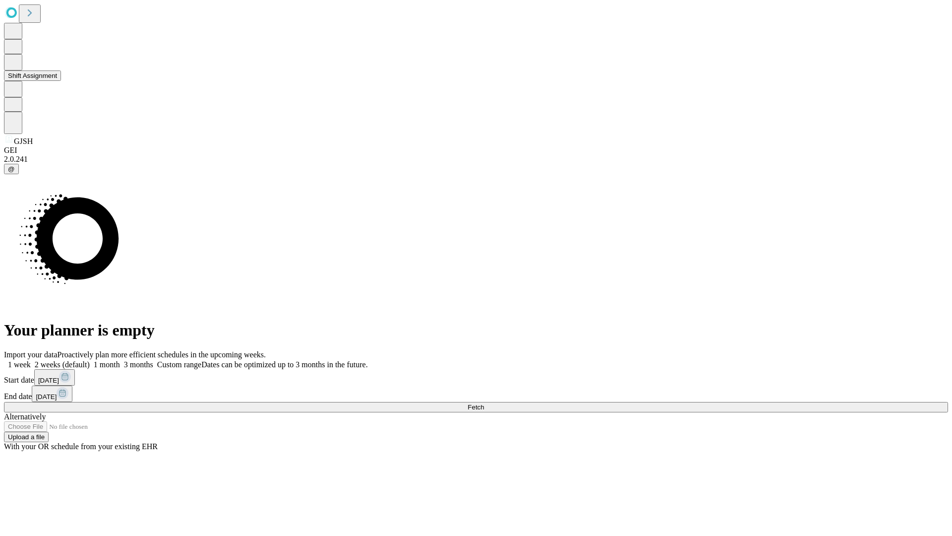  I want to click on span: GJSH, so click(23, 141).